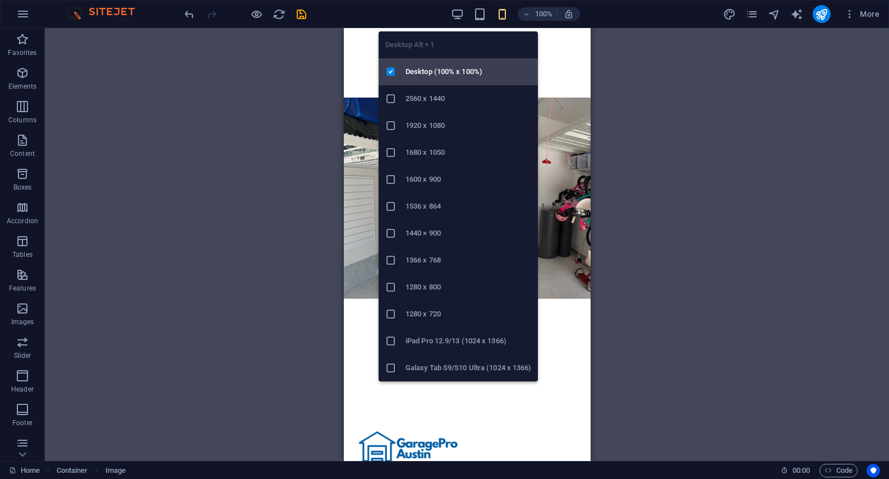  Describe the element at coordinates (468, 99) in the screenshot. I see `h6: 2560 x 1440` at that location.